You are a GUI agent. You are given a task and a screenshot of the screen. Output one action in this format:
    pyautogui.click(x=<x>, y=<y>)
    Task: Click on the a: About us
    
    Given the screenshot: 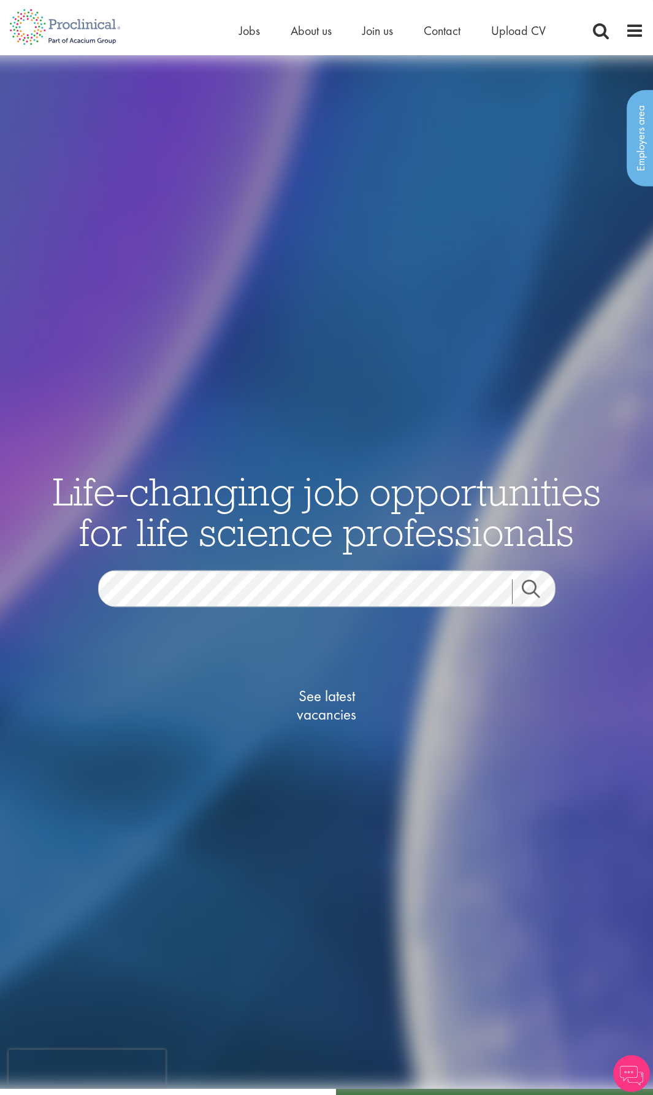 What is the action you would take?
    pyautogui.click(x=311, y=31)
    